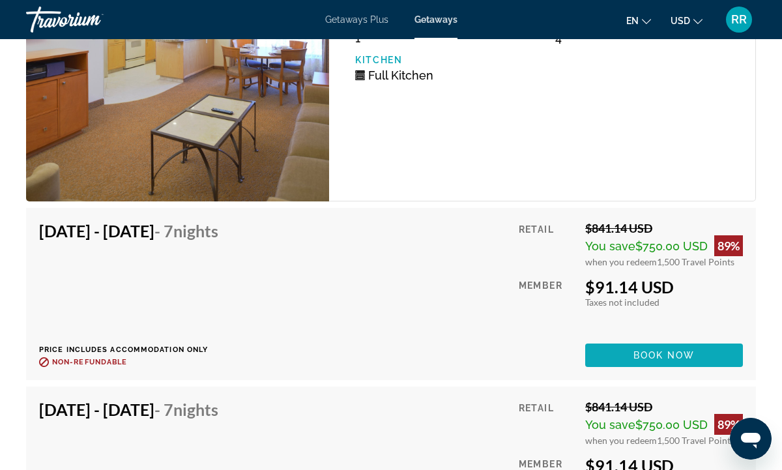 This screenshot has width=782, height=470. What do you see at coordinates (739, 20) in the screenshot?
I see `button: User Menu` at bounding box center [739, 20].